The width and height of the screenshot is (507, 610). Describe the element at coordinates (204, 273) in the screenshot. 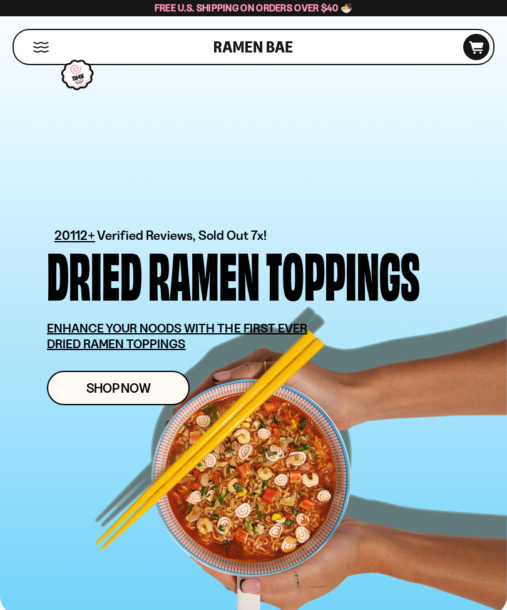

I see `div: Ramen` at that location.